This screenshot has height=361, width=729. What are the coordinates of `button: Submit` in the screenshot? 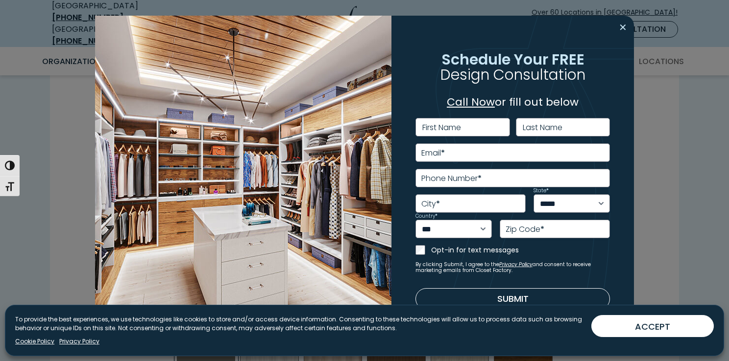 It's located at (513, 299).